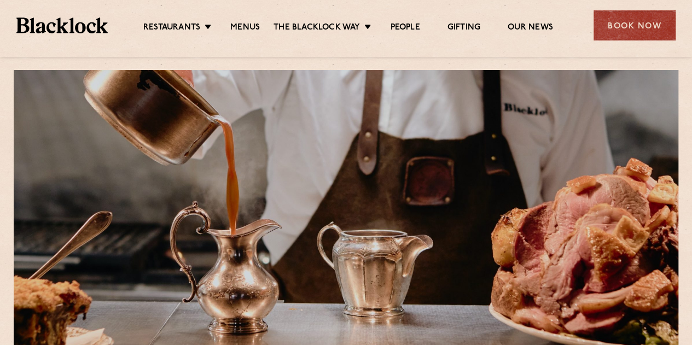 This screenshot has height=345, width=692. Describe the element at coordinates (62, 25) in the screenshot. I see `img: BL_Textured_Logo-footer-cropped.svg` at that location.